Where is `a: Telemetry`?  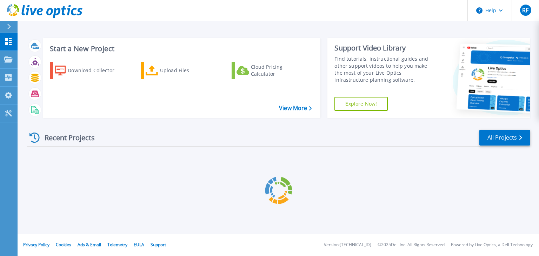 a: Telemetry is located at coordinates (117, 245).